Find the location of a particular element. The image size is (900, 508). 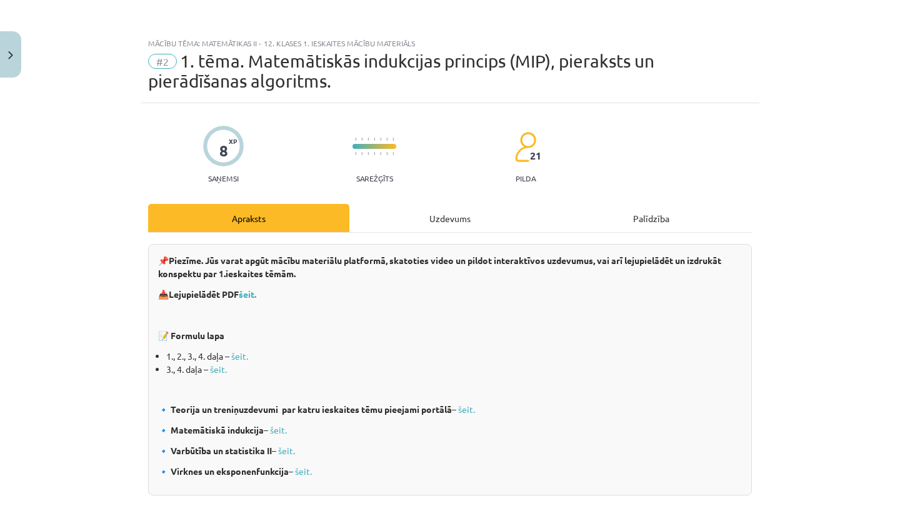

div: Uzdevums is located at coordinates (450, 218).